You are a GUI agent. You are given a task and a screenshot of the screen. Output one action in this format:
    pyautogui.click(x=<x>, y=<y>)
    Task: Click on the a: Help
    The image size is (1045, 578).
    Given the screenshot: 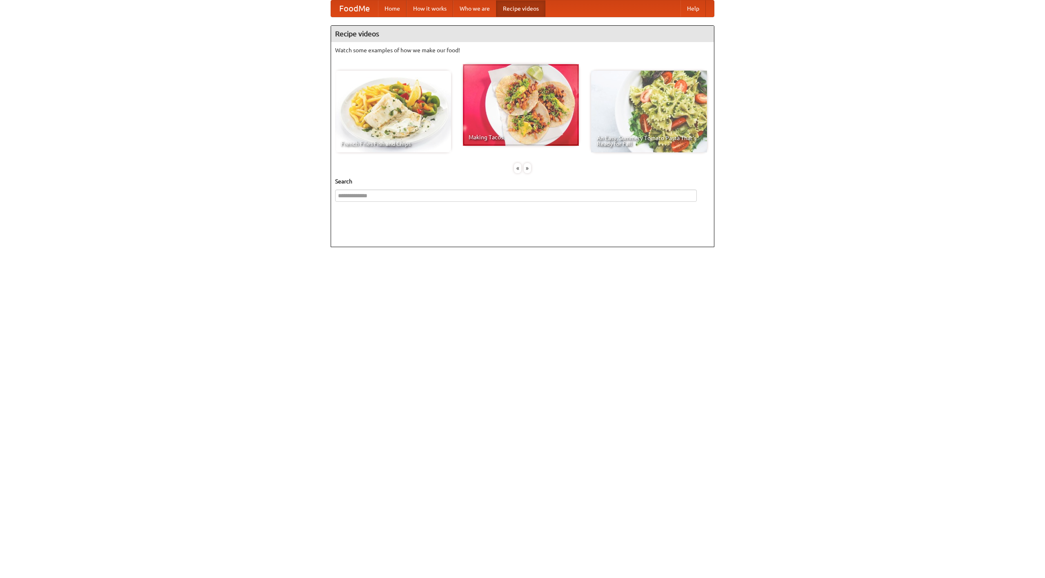 What is the action you would take?
    pyautogui.click(x=693, y=9)
    